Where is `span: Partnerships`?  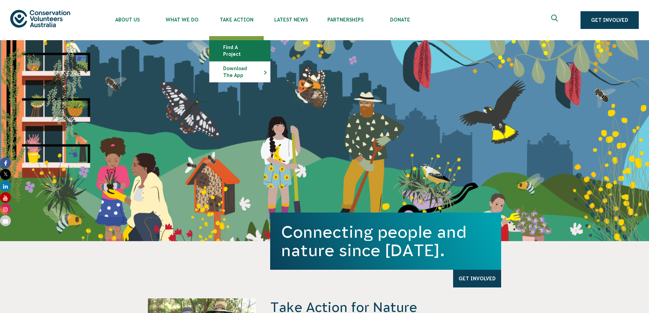
span: Partnerships is located at coordinates (345, 20).